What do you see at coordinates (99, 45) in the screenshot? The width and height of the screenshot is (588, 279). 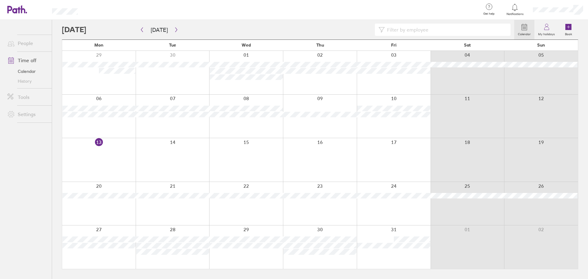 I see `span: Mon` at bounding box center [99, 45].